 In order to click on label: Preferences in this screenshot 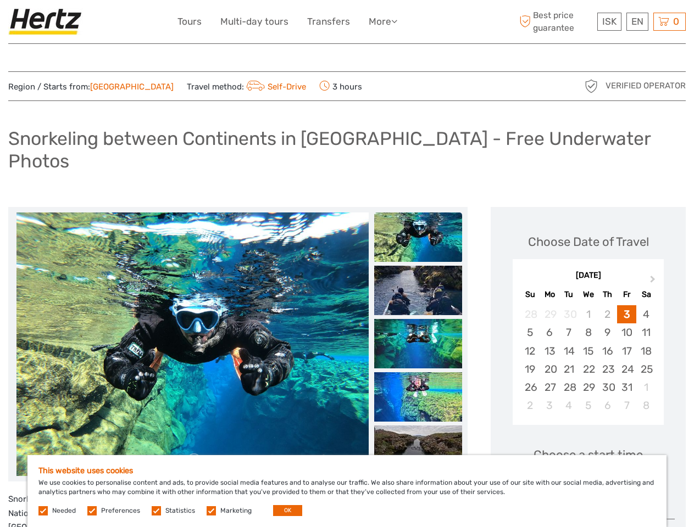, I will do `click(120, 511)`.